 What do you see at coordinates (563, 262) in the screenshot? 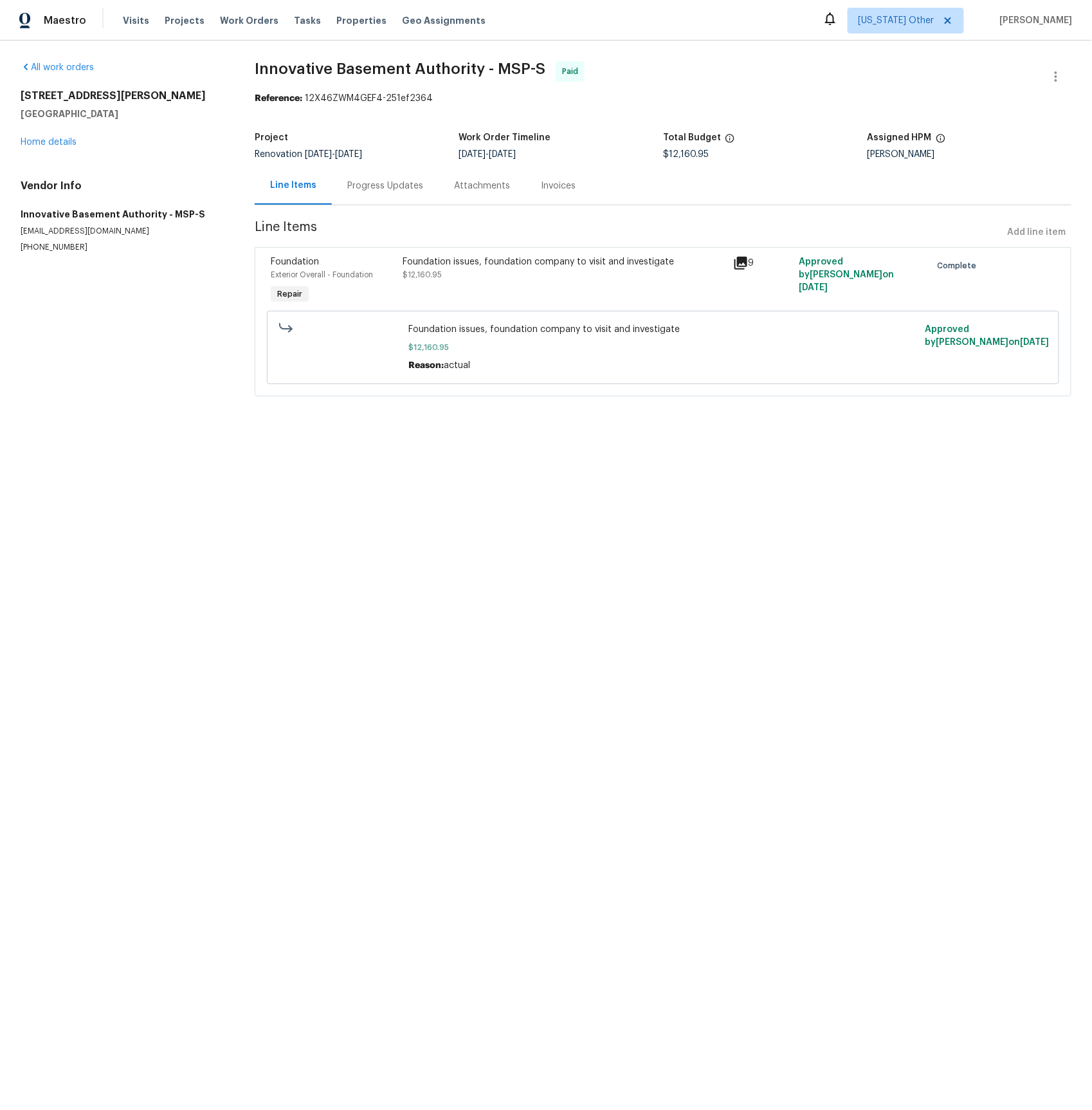
I see `div: Foundation issues, foundation company to visit and investigate` at bounding box center [563, 262].